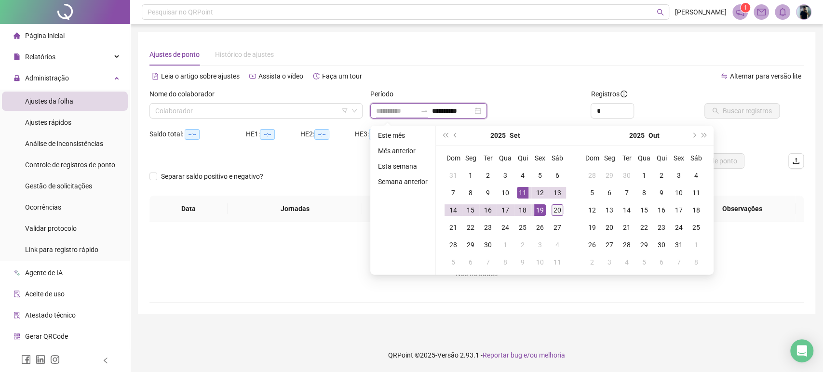 Image resolution: width=823 pixels, height=372 pixels. What do you see at coordinates (644, 245) in the screenshot?
I see `td: 2025-10-29` at bounding box center [644, 245].